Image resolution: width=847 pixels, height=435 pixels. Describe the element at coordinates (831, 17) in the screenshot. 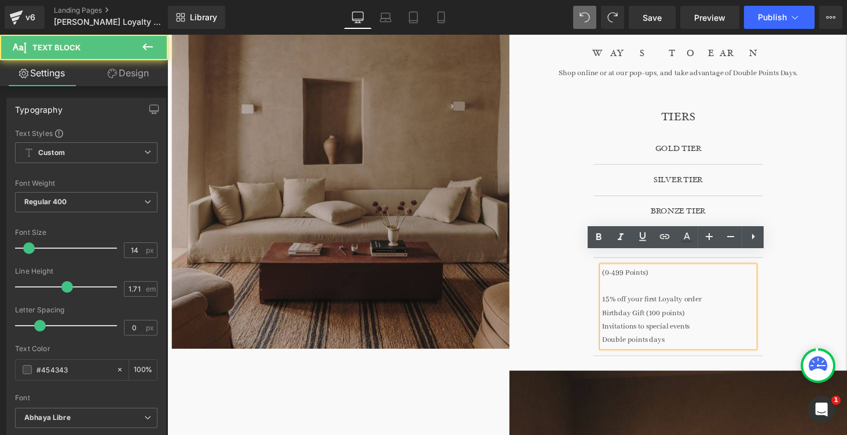

I see `button: More` at that location.